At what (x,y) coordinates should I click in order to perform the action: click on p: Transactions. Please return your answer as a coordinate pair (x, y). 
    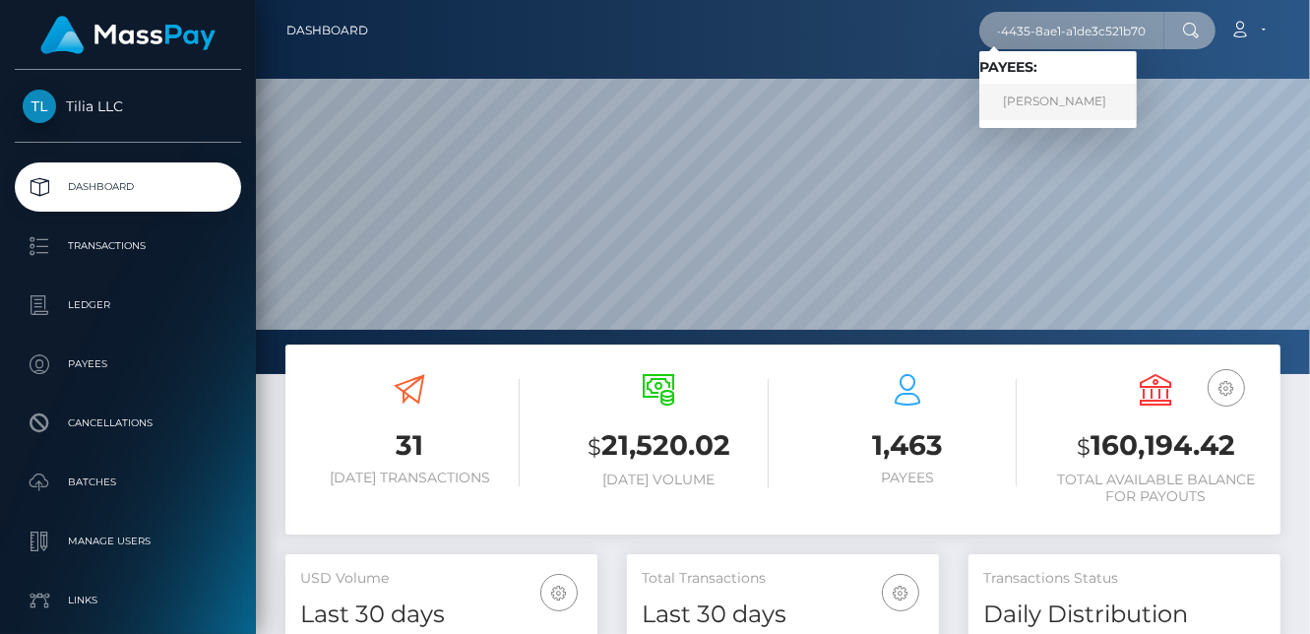
    Looking at the image, I should click on (128, 246).